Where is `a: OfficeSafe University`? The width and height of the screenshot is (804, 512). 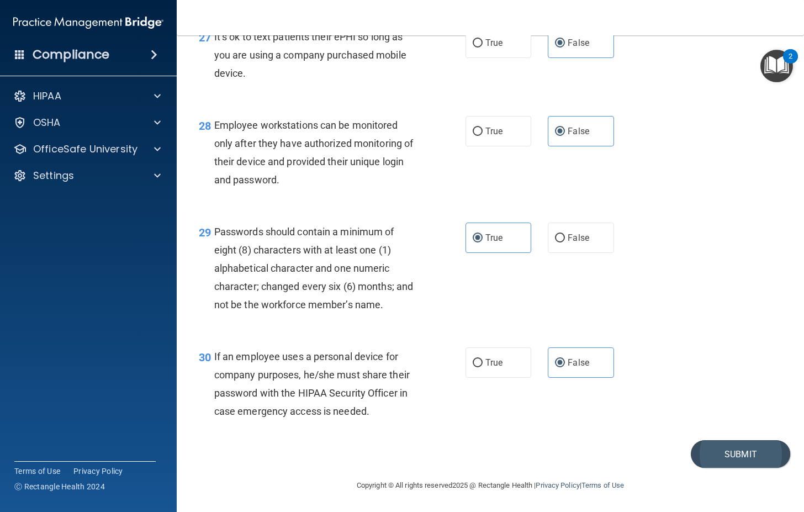
a: OfficeSafe University is located at coordinates (87, 149).